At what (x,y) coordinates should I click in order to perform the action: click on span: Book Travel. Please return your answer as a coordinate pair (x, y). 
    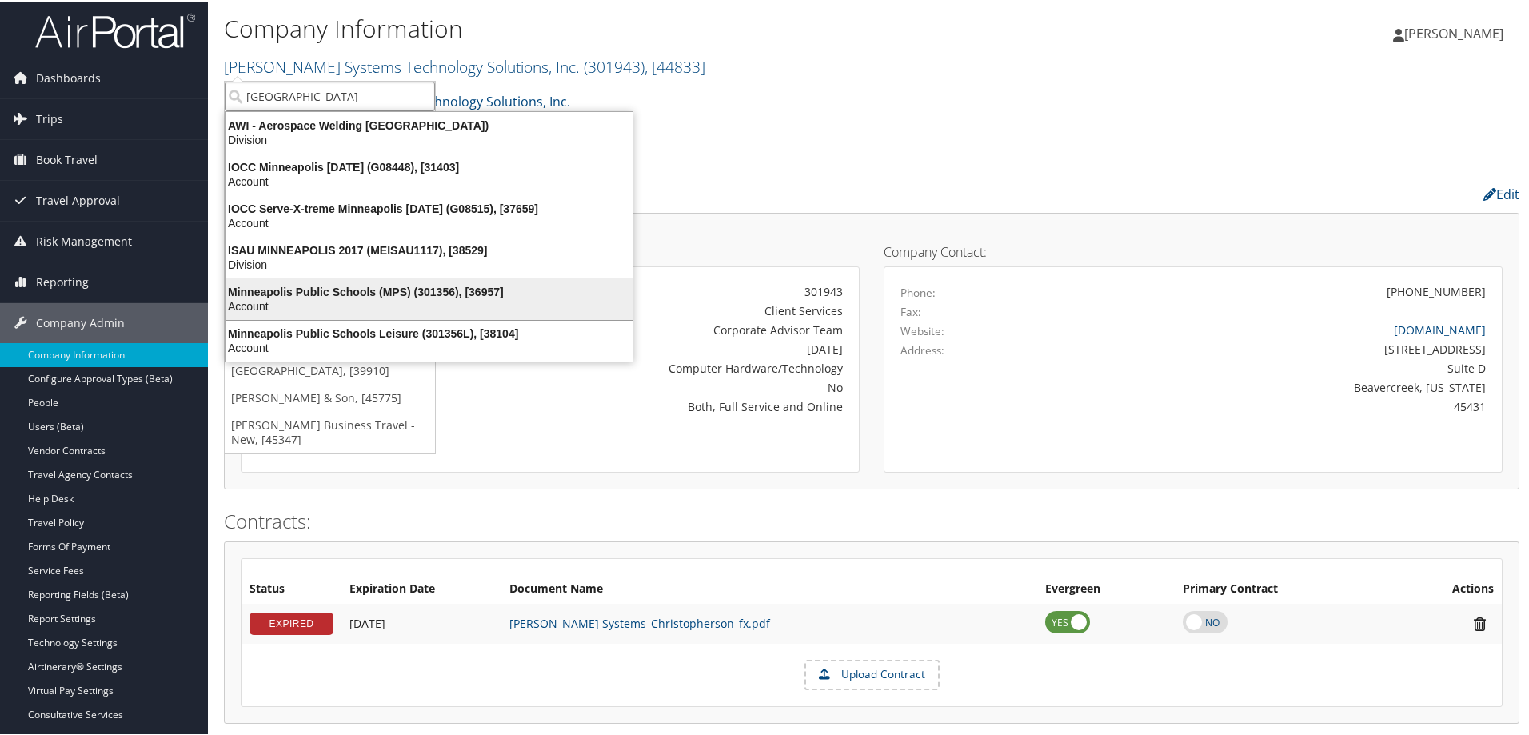
    Looking at the image, I should click on (66, 158).